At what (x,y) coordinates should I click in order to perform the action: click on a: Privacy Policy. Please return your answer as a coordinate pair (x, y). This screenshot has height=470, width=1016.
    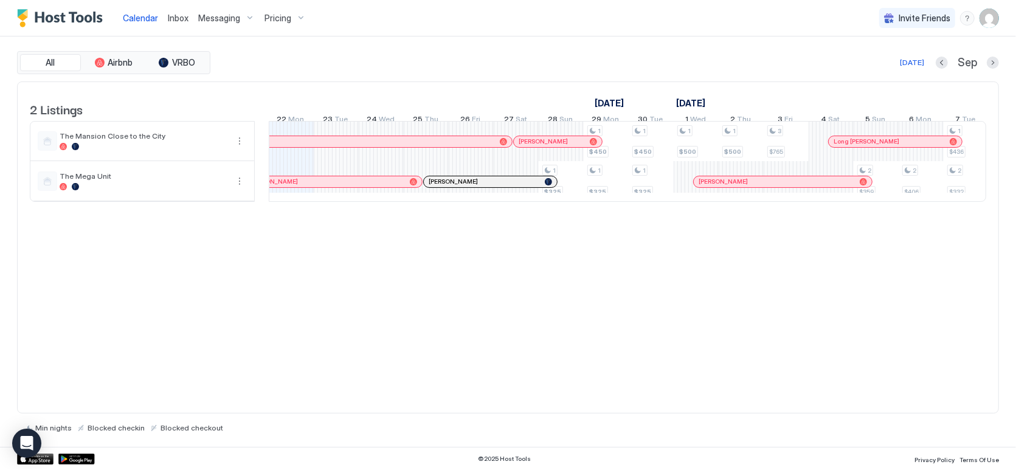
    Looking at the image, I should click on (934, 458).